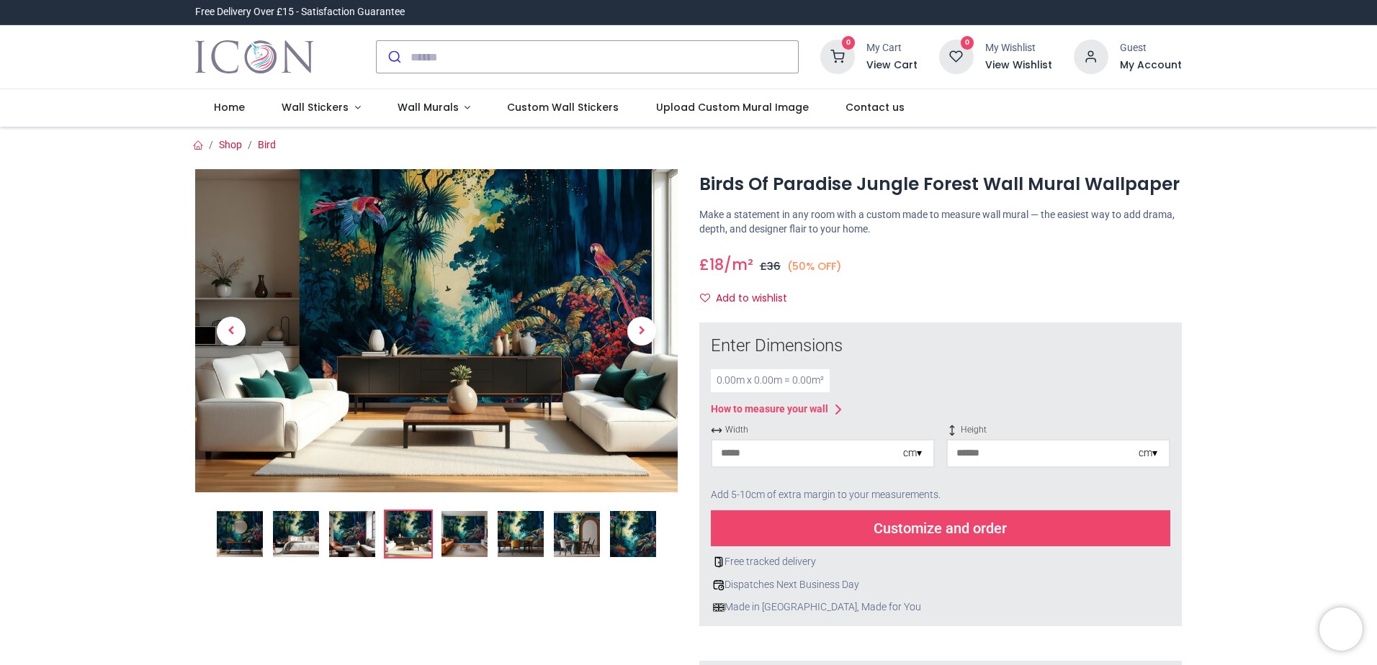  I want to click on h1: Birds Of Paradise Jungle Forest Wall Mural Wallpaper, so click(940, 184).